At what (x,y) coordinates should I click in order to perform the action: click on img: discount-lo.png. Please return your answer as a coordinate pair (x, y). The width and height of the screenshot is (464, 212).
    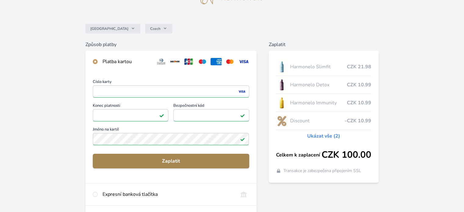
    Looking at the image, I should click on (282, 121).